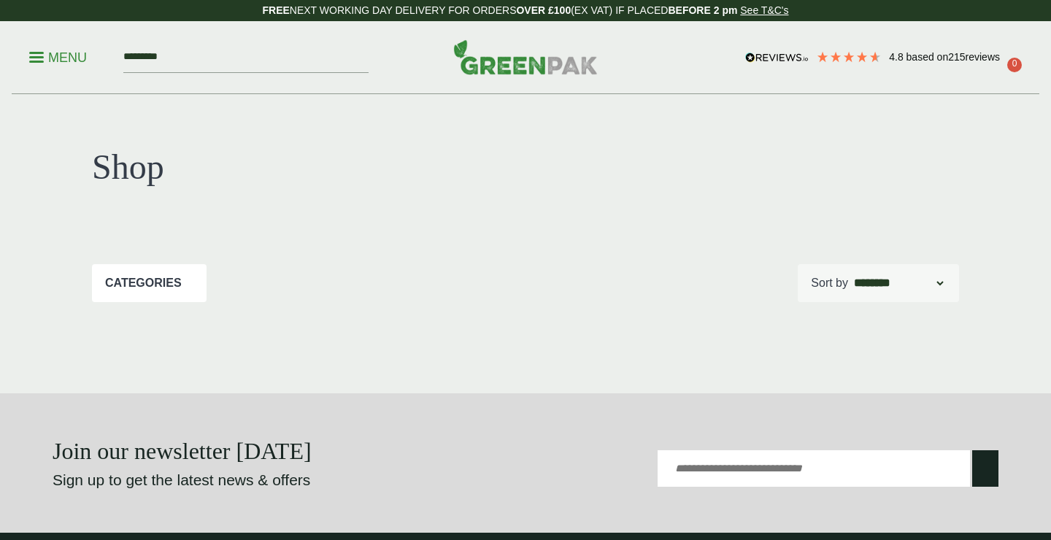 The height and width of the screenshot is (540, 1051). What do you see at coordinates (275, 10) in the screenshot?
I see `strong: FREE` at bounding box center [275, 10].